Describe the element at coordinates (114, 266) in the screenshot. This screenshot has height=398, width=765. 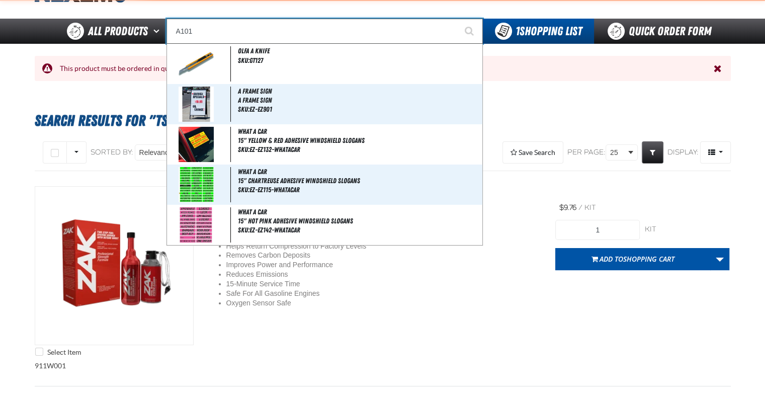
I see `img: 2-Step GDI Intake Cleaning Service` at that location.